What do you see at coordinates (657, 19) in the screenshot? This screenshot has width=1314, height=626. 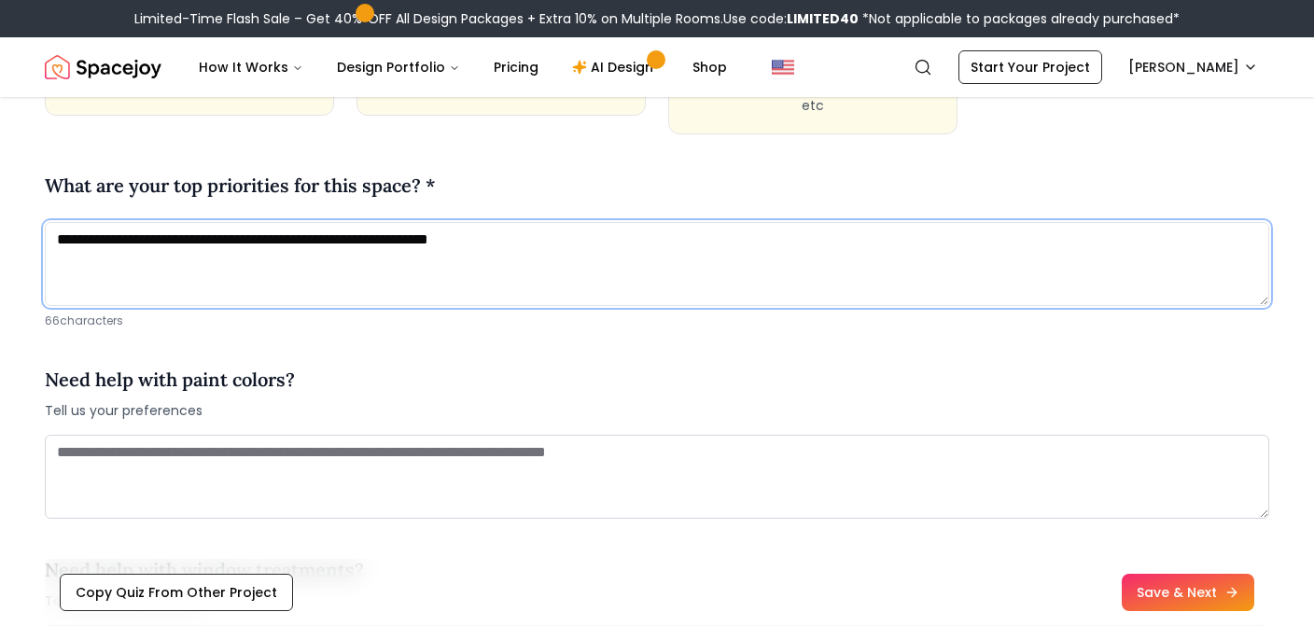 I see `div: Limited-Time Flash Sale – Get 40% OFF All Design Packages + Extra 10% on Multiple Rooms.` at bounding box center [657, 19].